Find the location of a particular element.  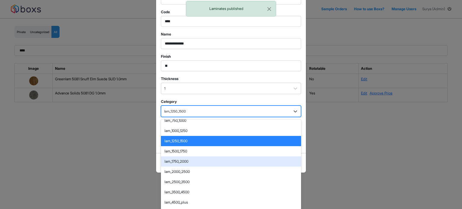

div: lam_2500_3500 is located at coordinates (231, 182).